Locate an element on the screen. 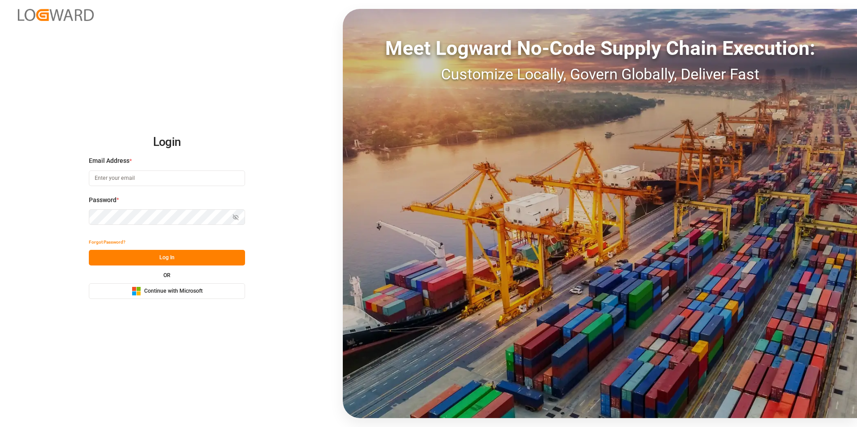 The image size is (857, 427). button: Log In is located at coordinates (167, 258).